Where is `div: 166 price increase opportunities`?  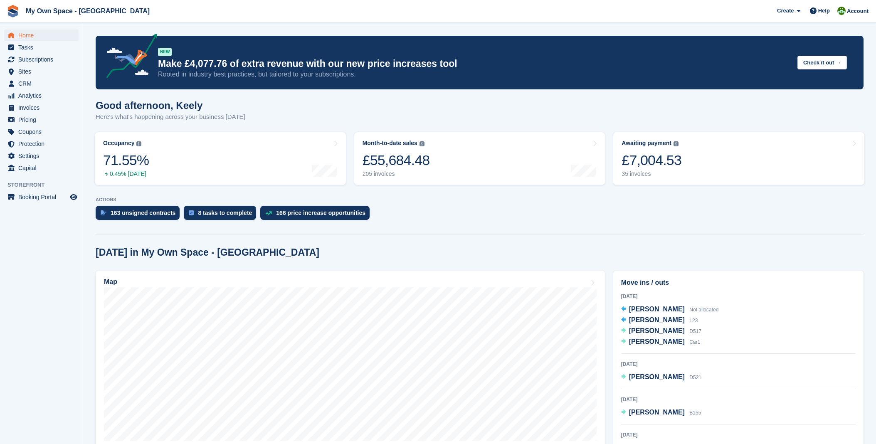 div: 166 price increase opportunities is located at coordinates (320, 213).